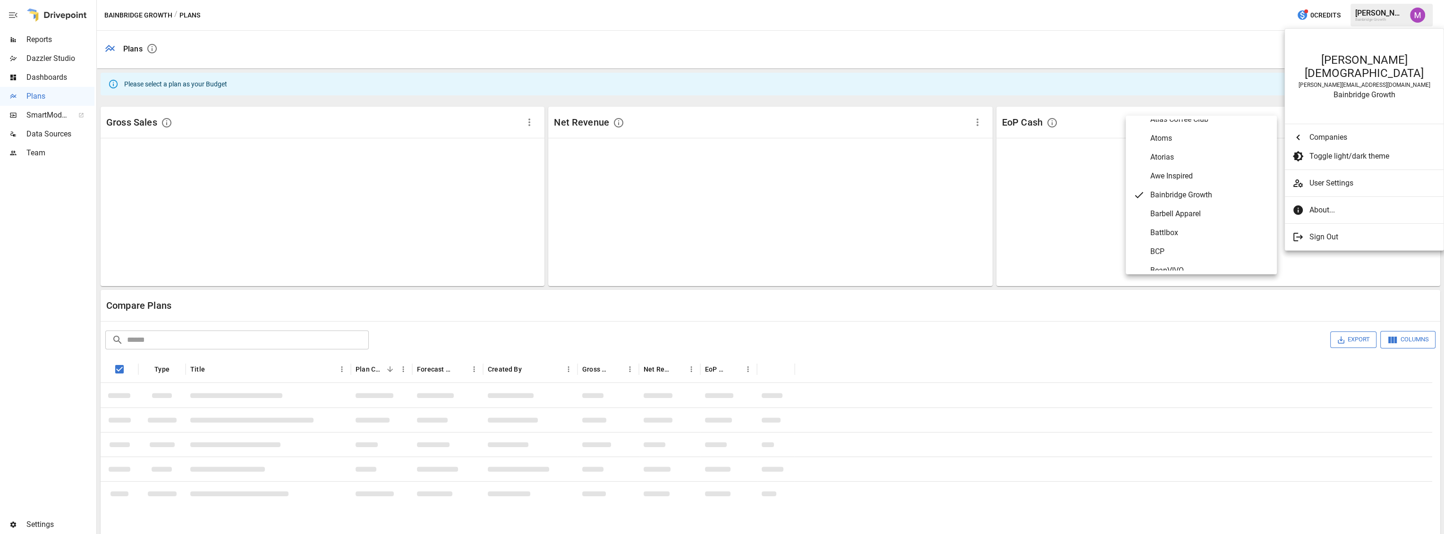  Describe the element at coordinates (1210, 271) in the screenshot. I see `span: BeanVIVO` at that location.